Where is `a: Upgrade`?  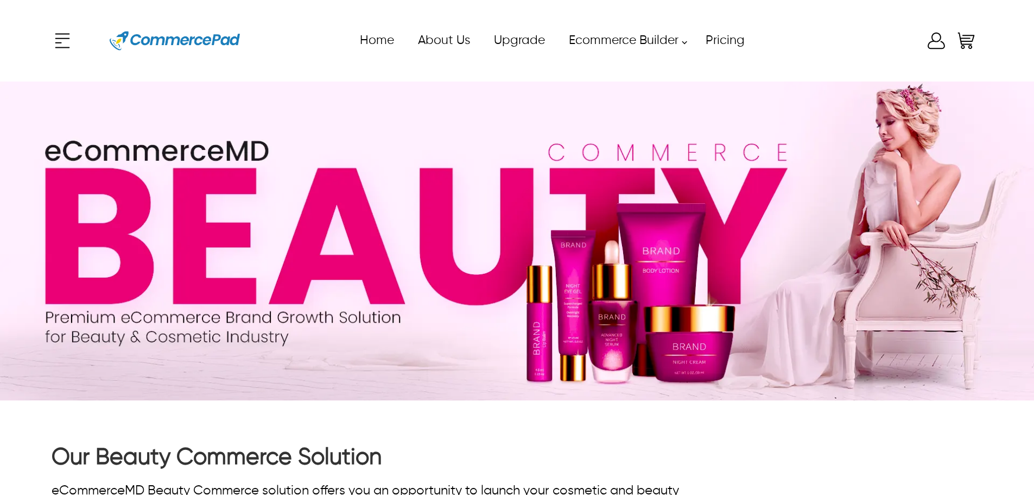 a: Upgrade is located at coordinates (519, 40).